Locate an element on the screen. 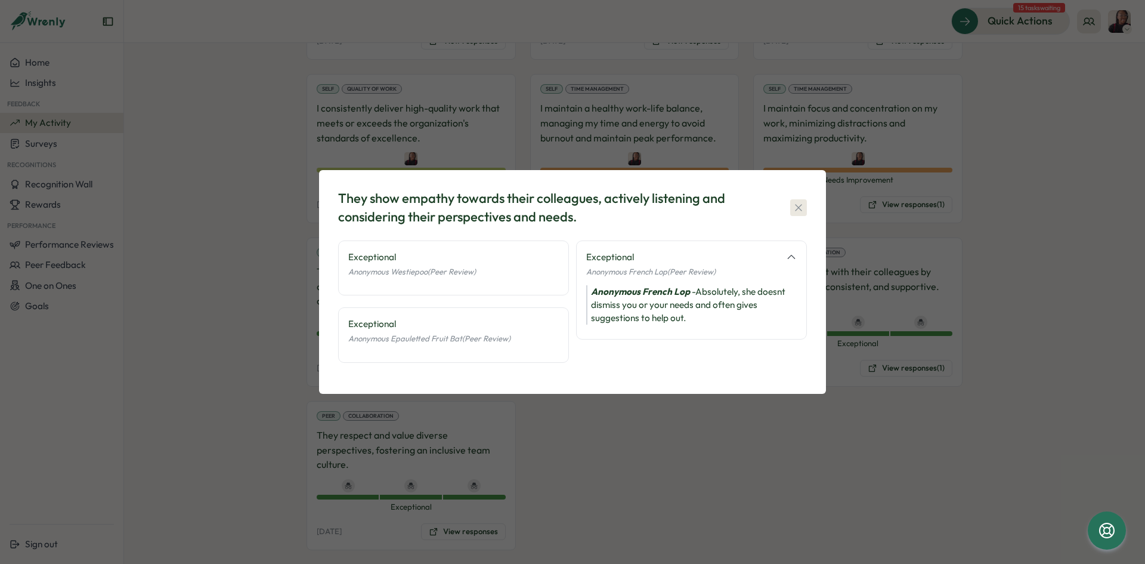 Image resolution: width=1145 pixels, height=564 pixels. div: - Absolutely, she doesnt dismiss you or your needs and often gives suggestions to help out. is located at coordinates (691, 305).